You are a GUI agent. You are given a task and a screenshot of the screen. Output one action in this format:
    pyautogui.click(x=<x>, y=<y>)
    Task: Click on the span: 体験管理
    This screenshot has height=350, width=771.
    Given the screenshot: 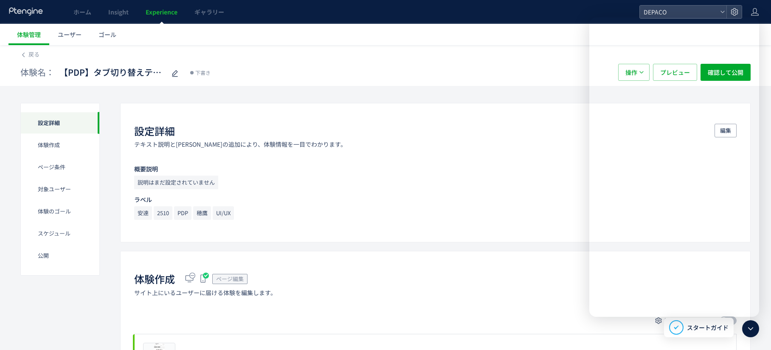 What is the action you would take?
    pyautogui.click(x=29, y=34)
    